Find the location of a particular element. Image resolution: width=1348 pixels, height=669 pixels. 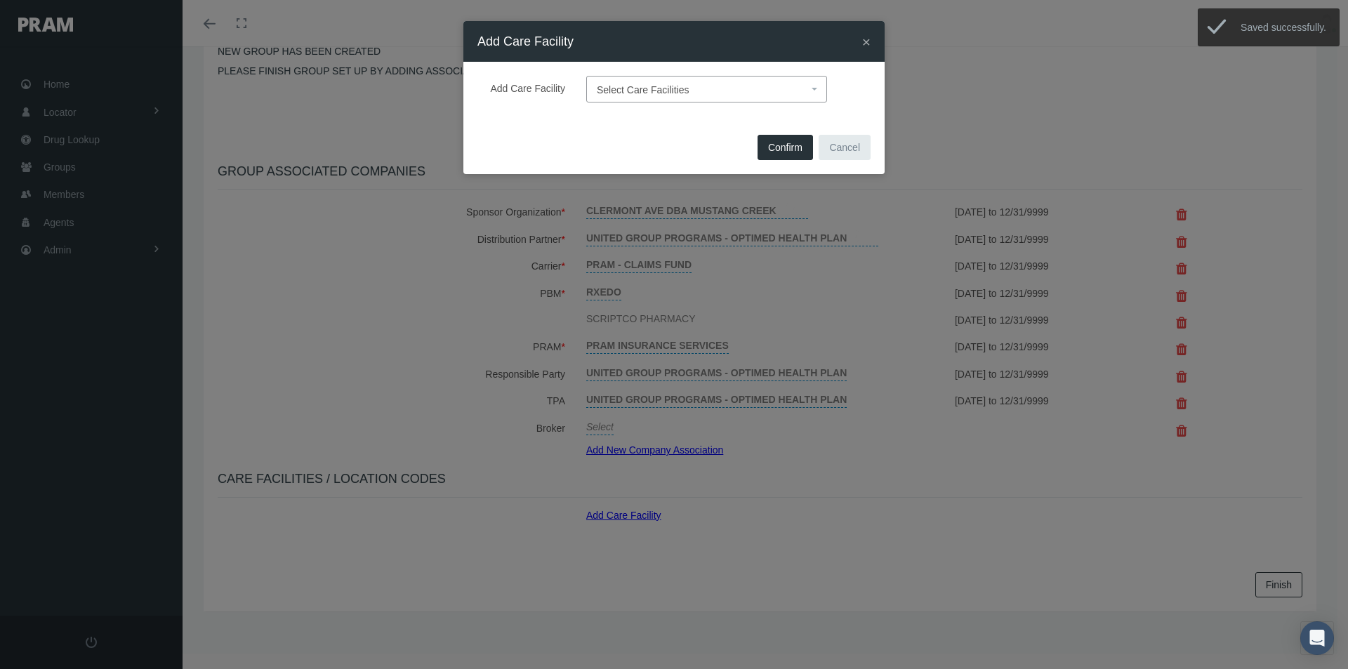

h4: Add Care Facility is located at coordinates (525, 41).